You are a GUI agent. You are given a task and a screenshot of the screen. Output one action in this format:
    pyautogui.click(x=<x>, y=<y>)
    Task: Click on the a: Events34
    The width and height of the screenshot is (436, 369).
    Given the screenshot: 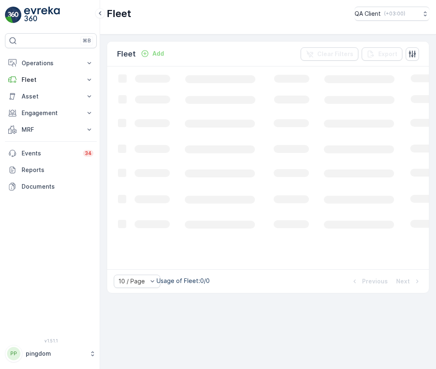 What is the action you would take?
    pyautogui.click(x=51, y=153)
    